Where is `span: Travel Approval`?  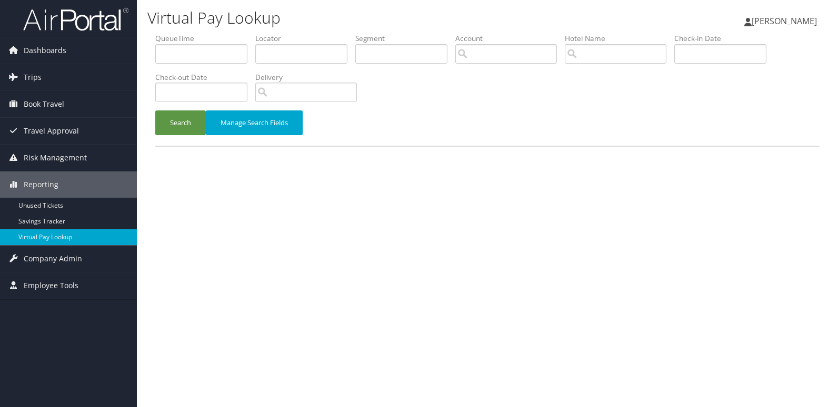 span: Travel Approval is located at coordinates (51, 131).